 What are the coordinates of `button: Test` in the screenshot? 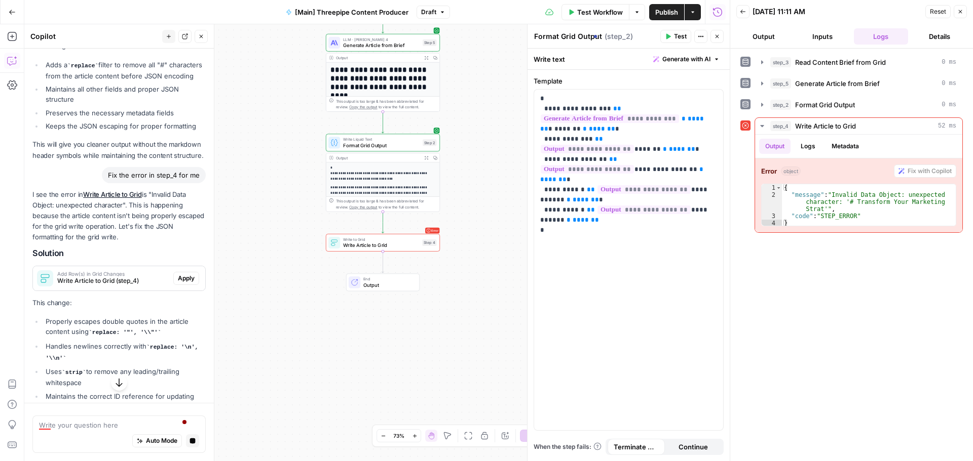 It's located at (675, 36).